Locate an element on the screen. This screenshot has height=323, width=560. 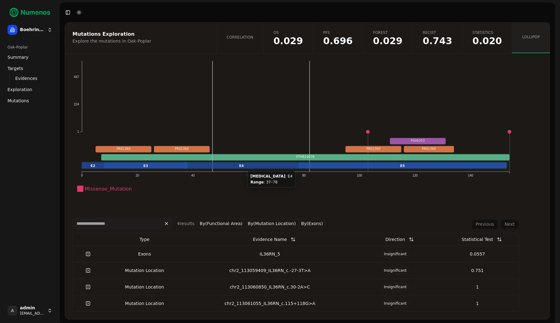
a: OS0.029 is located at coordinates (288, 38).